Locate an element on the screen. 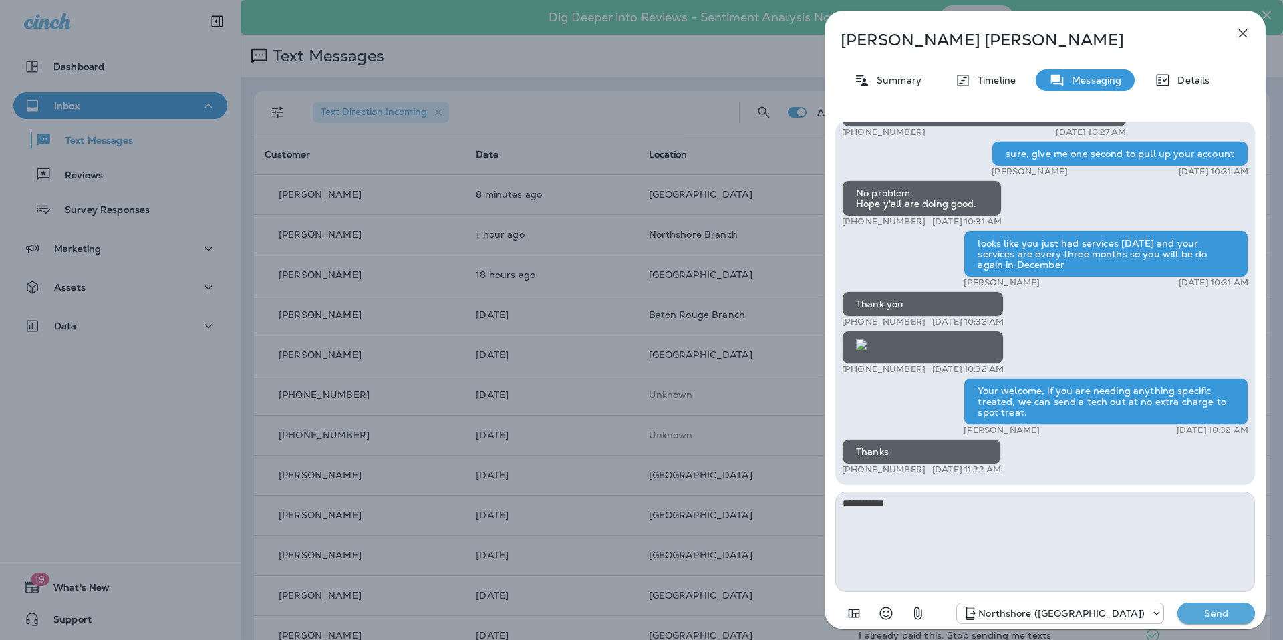 This screenshot has width=1283, height=640. button: Send is located at coordinates (1216, 613).